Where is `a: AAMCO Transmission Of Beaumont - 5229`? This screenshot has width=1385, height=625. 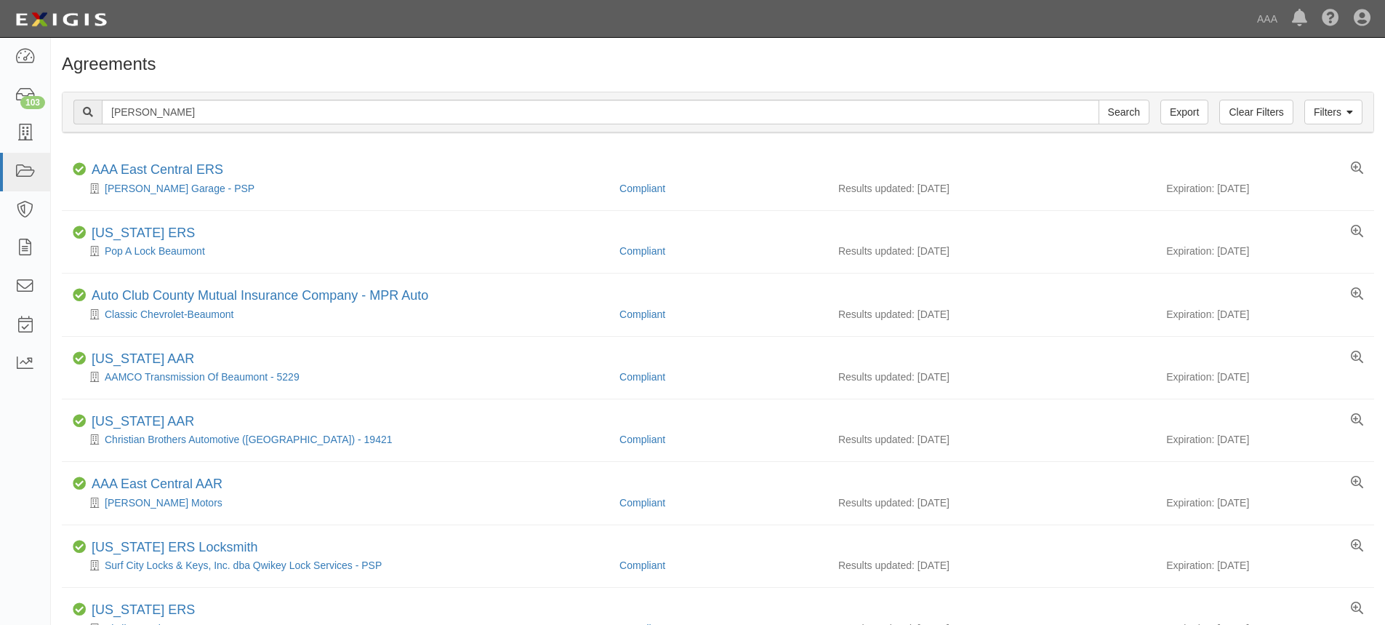 a: AAMCO Transmission Of Beaumont - 5229 is located at coordinates (202, 377).